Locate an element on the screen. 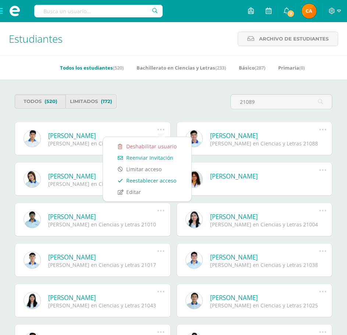 This screenshot has height=335, width=347. span: 7 is located at coordinates (291, 14).